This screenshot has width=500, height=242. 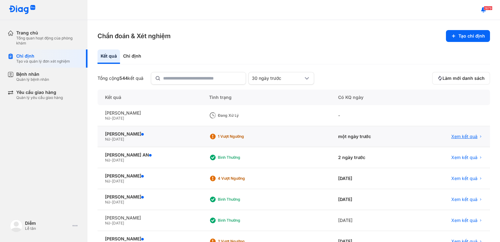 I want to click on div: 4 Vượt ngưỡng, so click(x=243, y=178).